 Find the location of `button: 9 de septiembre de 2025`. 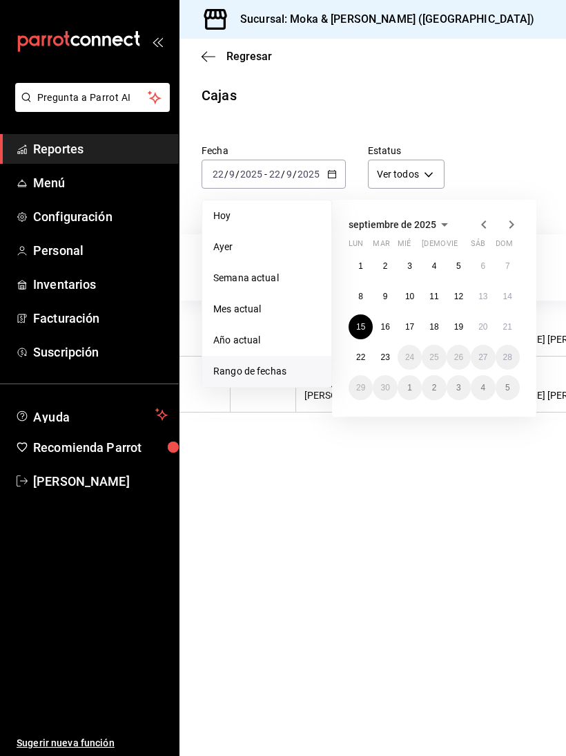

button: 9 de septiembre de 2025 is located at coordinates (385, 296).